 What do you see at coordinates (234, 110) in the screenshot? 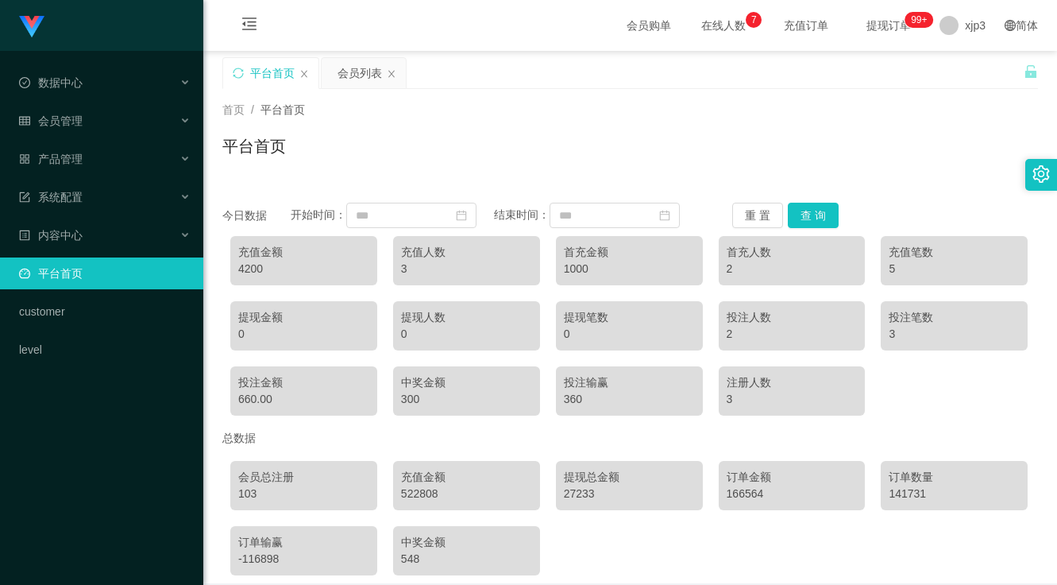
I see `span: 首页` at bounding box center [234, 110].